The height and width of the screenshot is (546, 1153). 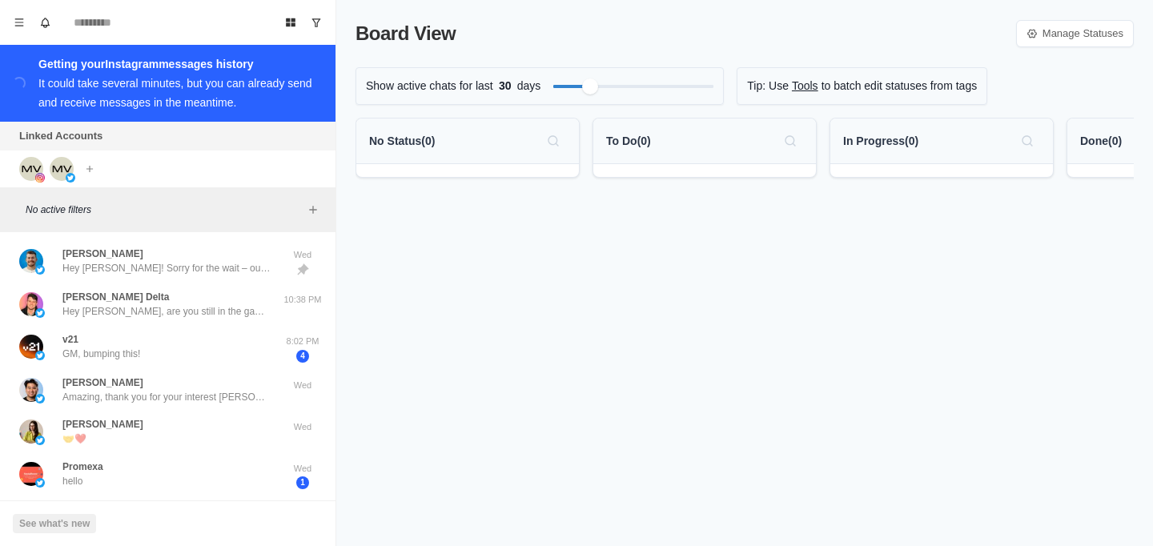 I want to click on a: Tools, so click(x=805, y=86).